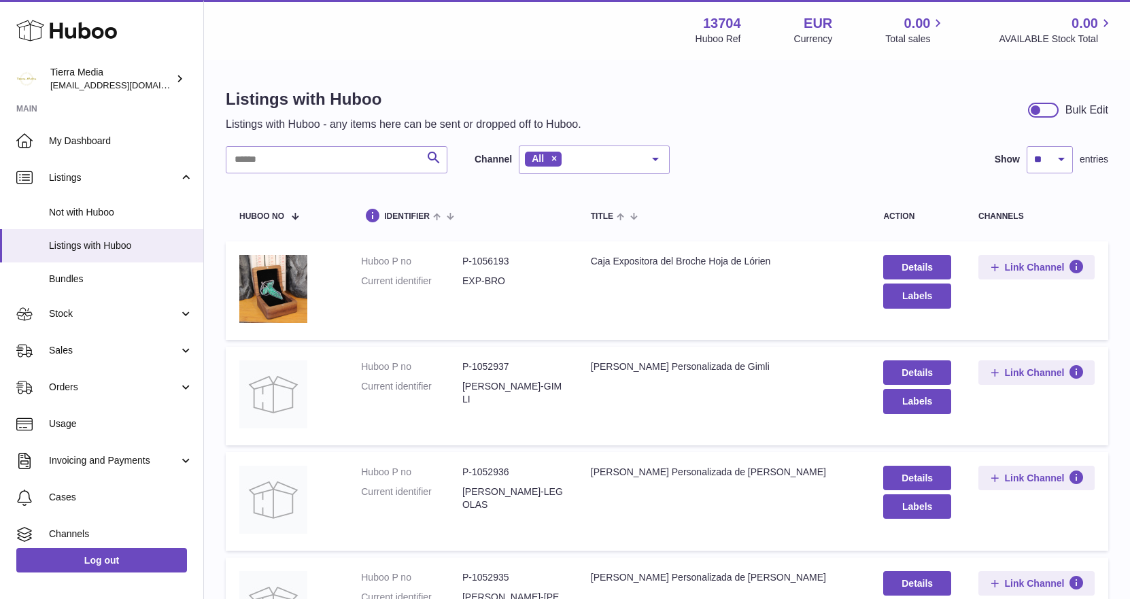 This screenshot has width=1130, height=599. Describe the element at coordinates (513, 281) in the screenshot. I see `dd: EXP-BRO` at that location.